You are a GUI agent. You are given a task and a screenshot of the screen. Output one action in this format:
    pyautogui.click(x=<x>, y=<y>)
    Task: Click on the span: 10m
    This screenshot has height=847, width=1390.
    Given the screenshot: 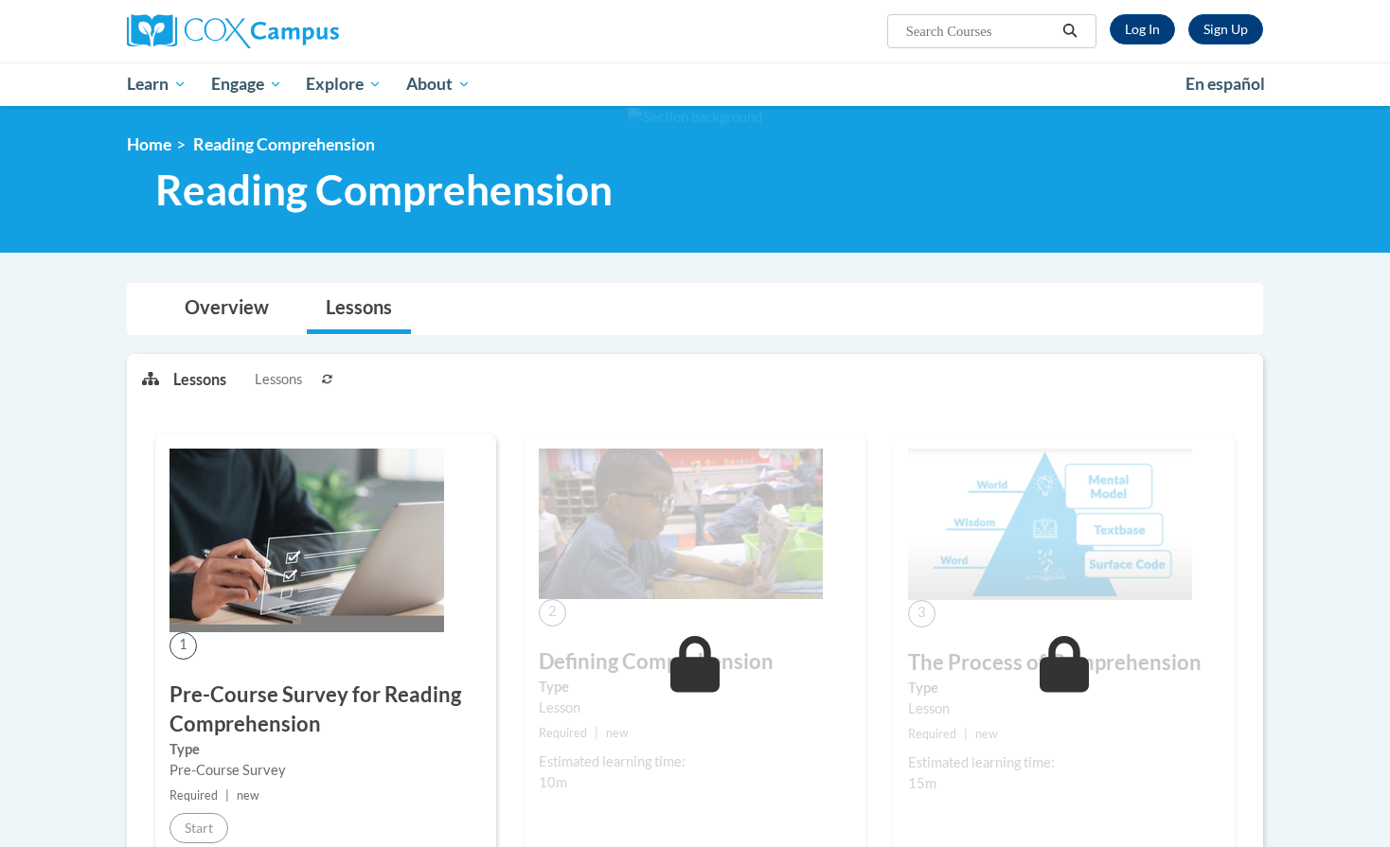 What is the action you would take?
    pyautogui.click(x=553, y=782)
    